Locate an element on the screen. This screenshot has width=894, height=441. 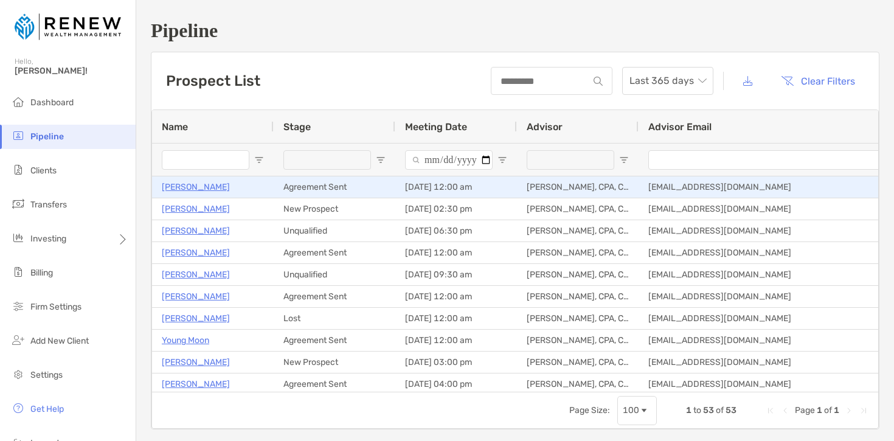
img: clients icon is located at coordinates (18, 170).